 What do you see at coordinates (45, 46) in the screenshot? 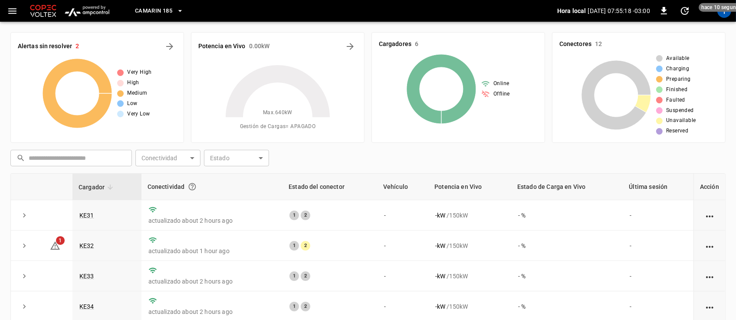
I see `h6: Alertas sin resolver` at bounding box center [45, 46].